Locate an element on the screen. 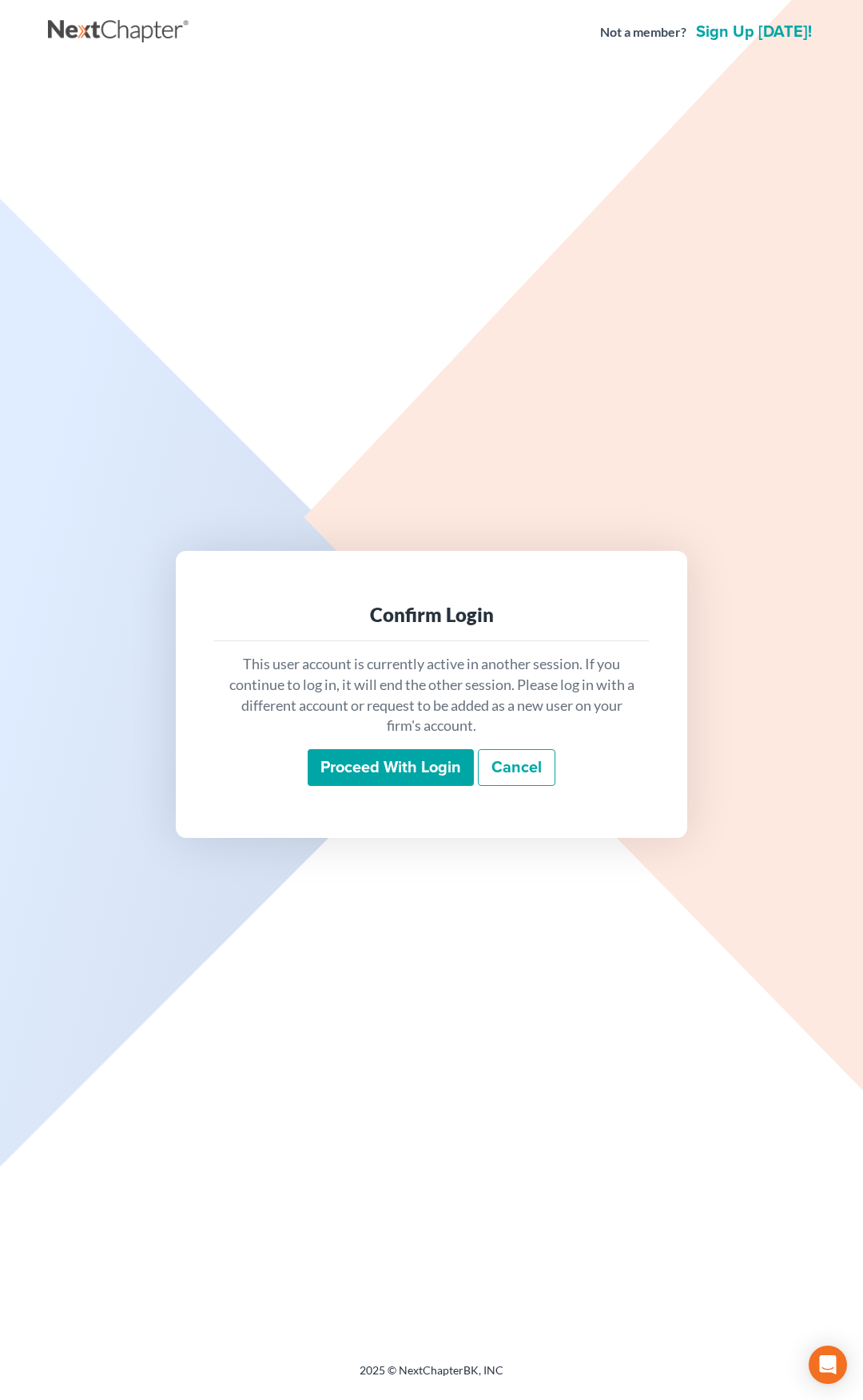 The width and height of the screenshot is (863, 1400). input: Proceed with login is located at coordinates (390, 767).